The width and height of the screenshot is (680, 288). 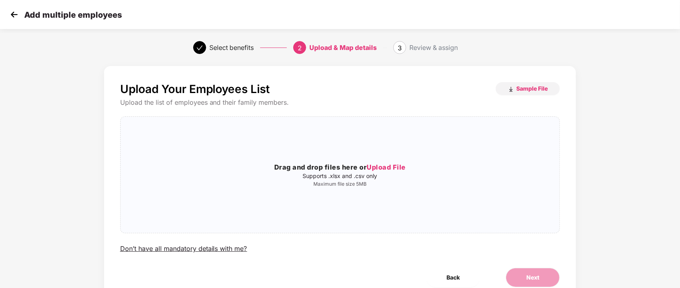 What do you see at coordinates (183, 249) in the screenshot?
I see `div: Don’t have all mandatory details with me?` at bounding box center [183, 249].